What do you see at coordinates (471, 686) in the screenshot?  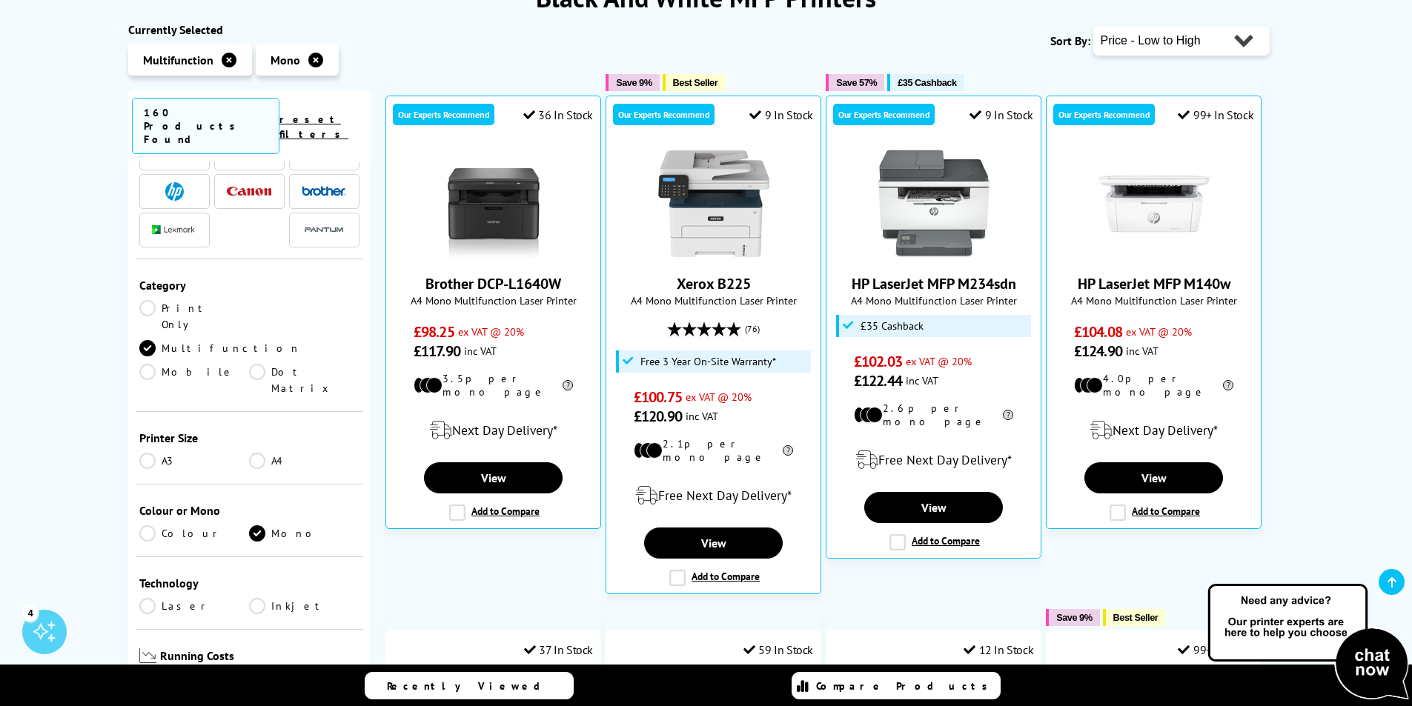 I see `span: Recently Viewed` at bounding box center [471, 686].